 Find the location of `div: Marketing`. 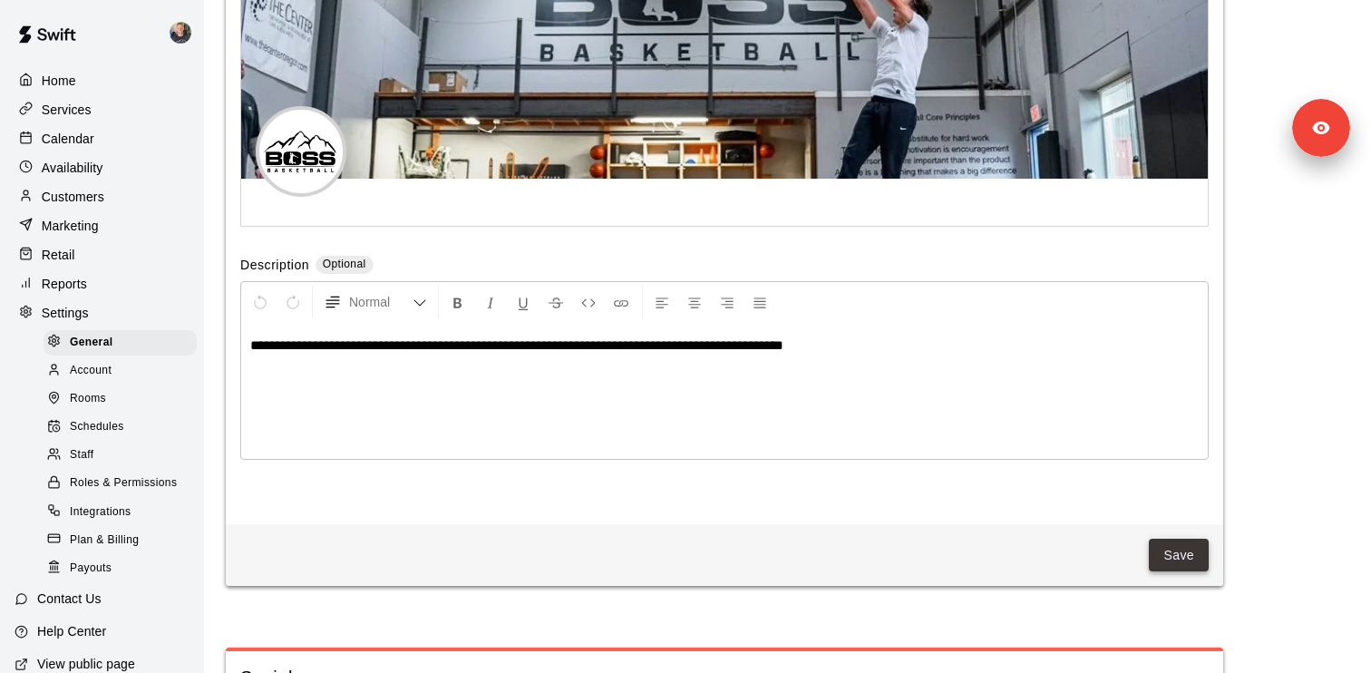

div: Marketing is located at coordinates (102, 226).